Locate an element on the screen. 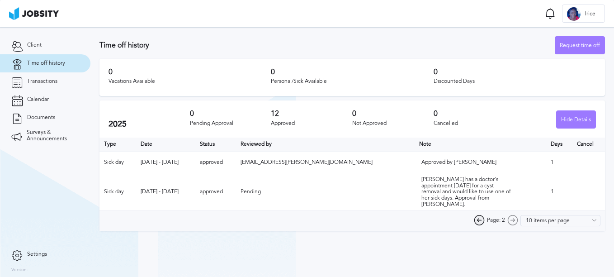 This screenshot has height=277, width=614. button: Hide Details is located at coordinates (576, 119).